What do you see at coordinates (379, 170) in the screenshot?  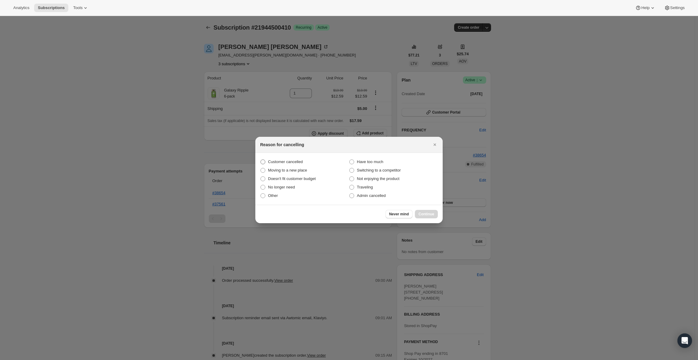 I see `span: Switching to a competitor` at bounding box center [379, 170].